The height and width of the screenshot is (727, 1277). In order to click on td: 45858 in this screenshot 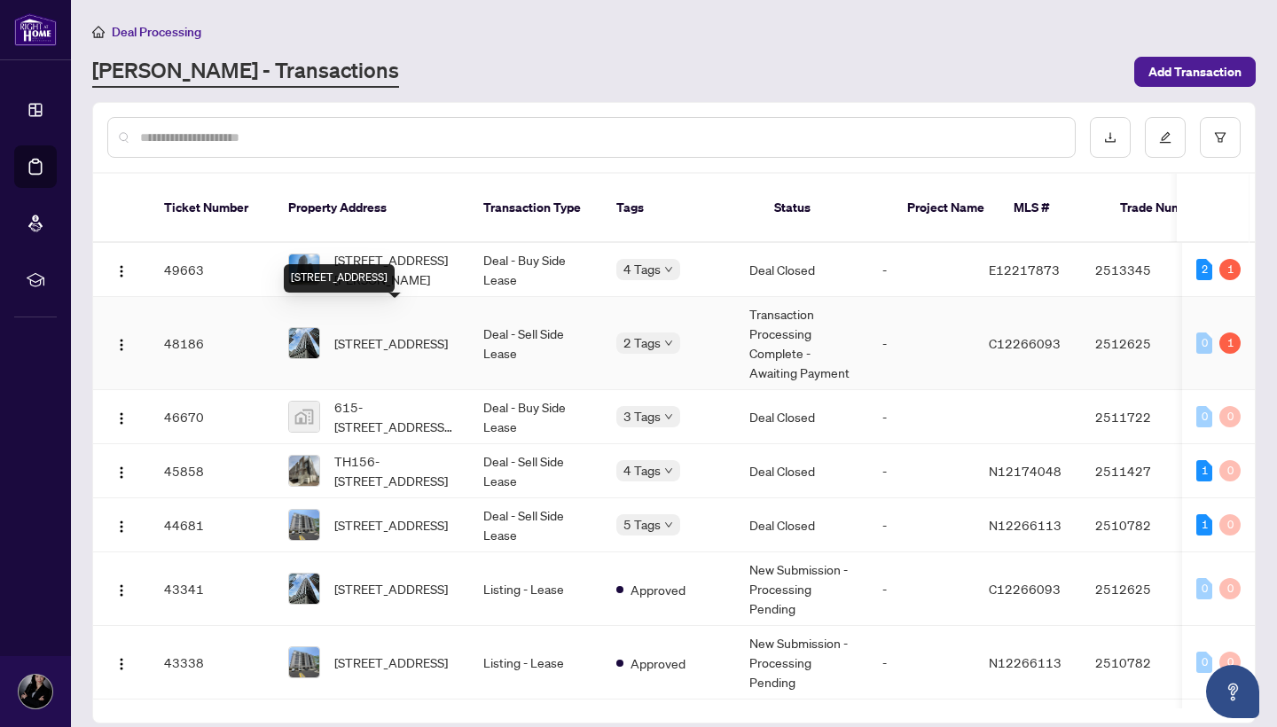, I will do `click(212, 471)`.